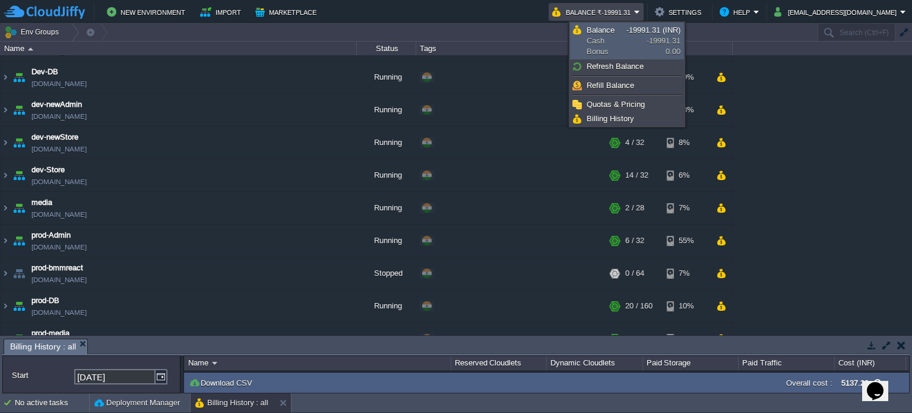 The height and width of the screenshot is (413, 912). Describe the element at coordinates (45, 72) in the screenshot. I see `span: Dev-DB` at that location.